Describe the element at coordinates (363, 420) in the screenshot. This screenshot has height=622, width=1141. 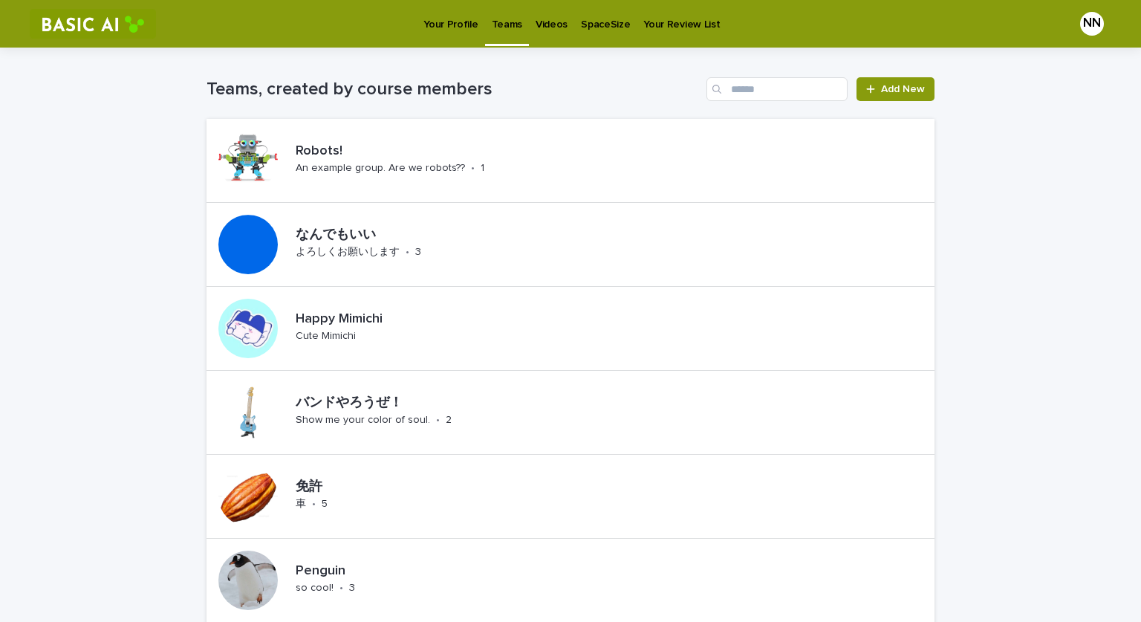
I see `p: Show me your color of soul.` at that location.